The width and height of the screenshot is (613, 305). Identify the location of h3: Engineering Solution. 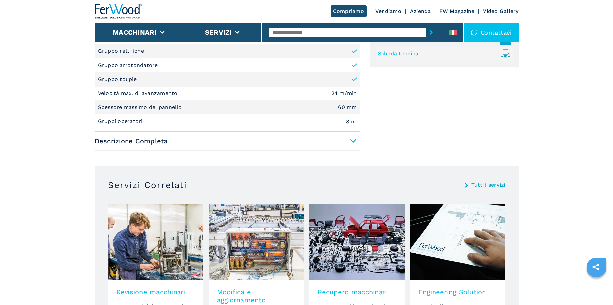
(457, 292).